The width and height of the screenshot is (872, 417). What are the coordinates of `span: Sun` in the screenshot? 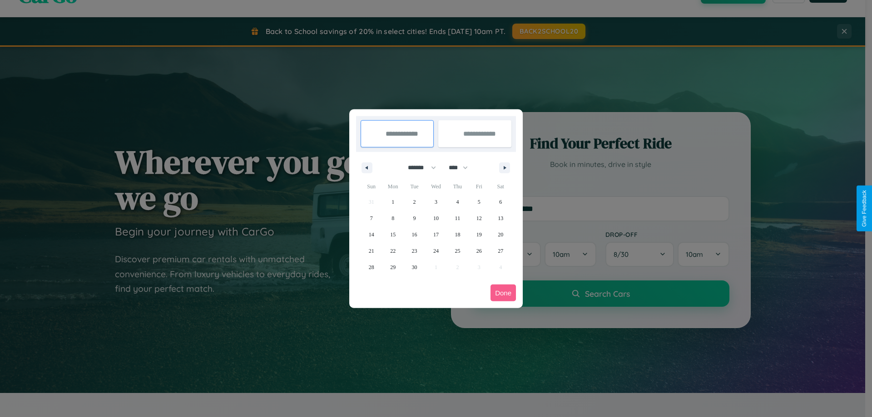 It's located at (371, 187).